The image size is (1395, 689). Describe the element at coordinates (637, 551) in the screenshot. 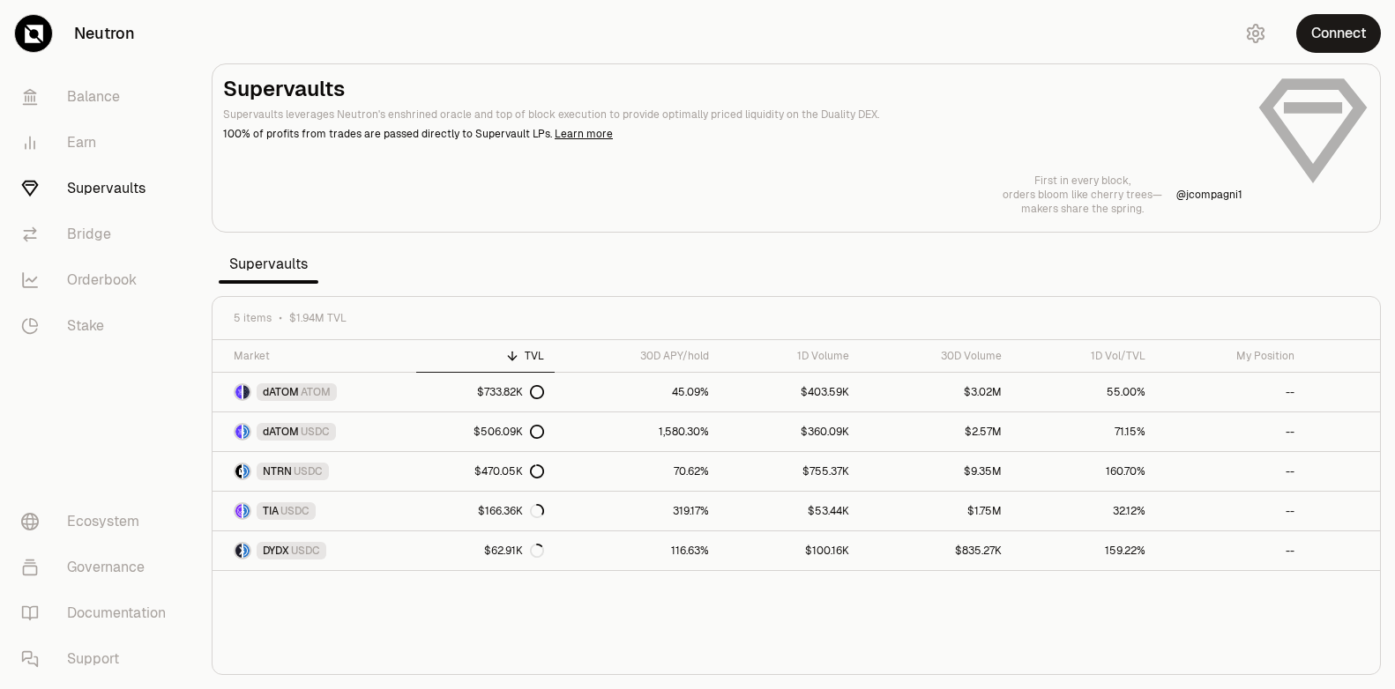

I see `a: 116.63%` at that location.